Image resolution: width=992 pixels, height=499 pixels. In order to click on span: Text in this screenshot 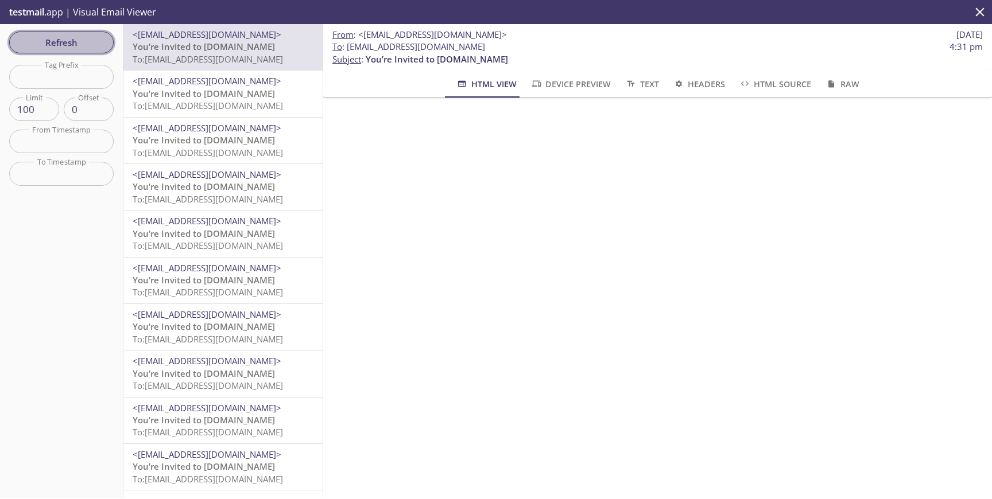, I will do `click(641, 84)`.